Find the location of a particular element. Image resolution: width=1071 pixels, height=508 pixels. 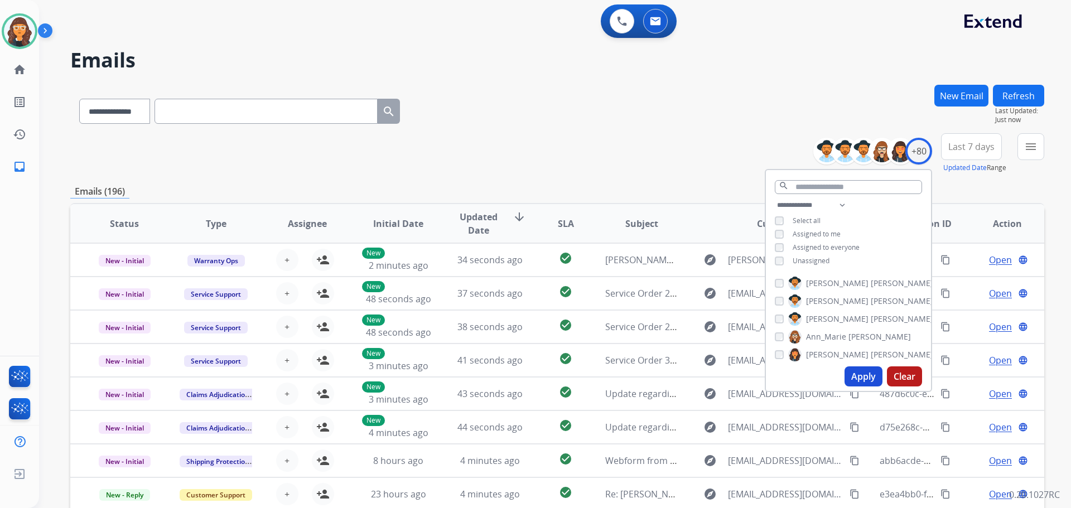

mat-icon: home is located at coordinates (20, 70).